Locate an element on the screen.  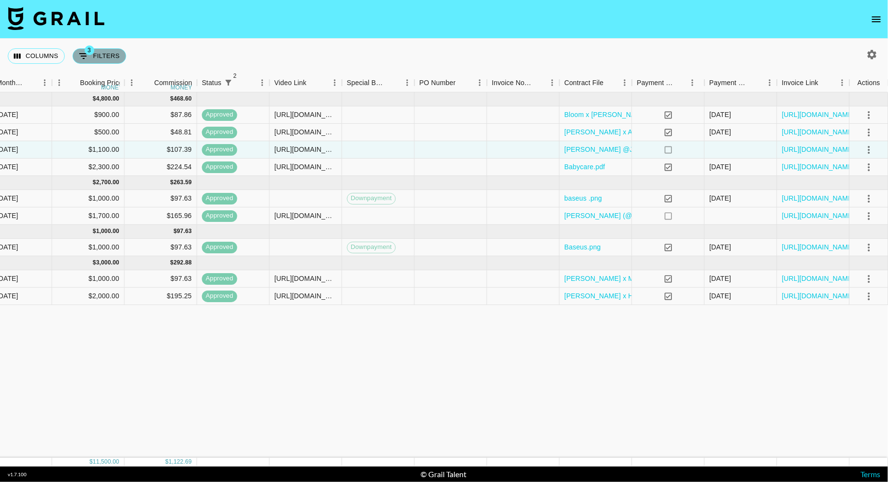
div: © Grail Talent is located at coordinates (443, 474).